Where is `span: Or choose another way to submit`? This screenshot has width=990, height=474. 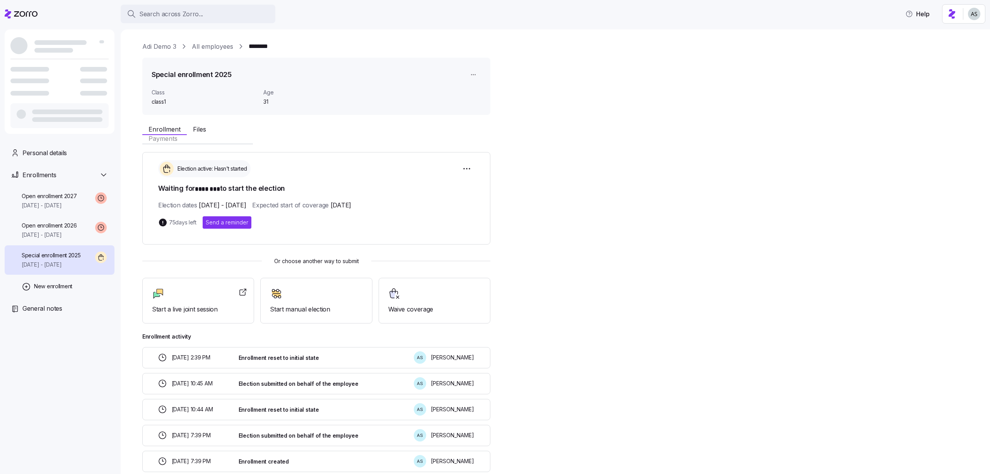 span: Or choose another way to submit is located at coordinates (316, 261).